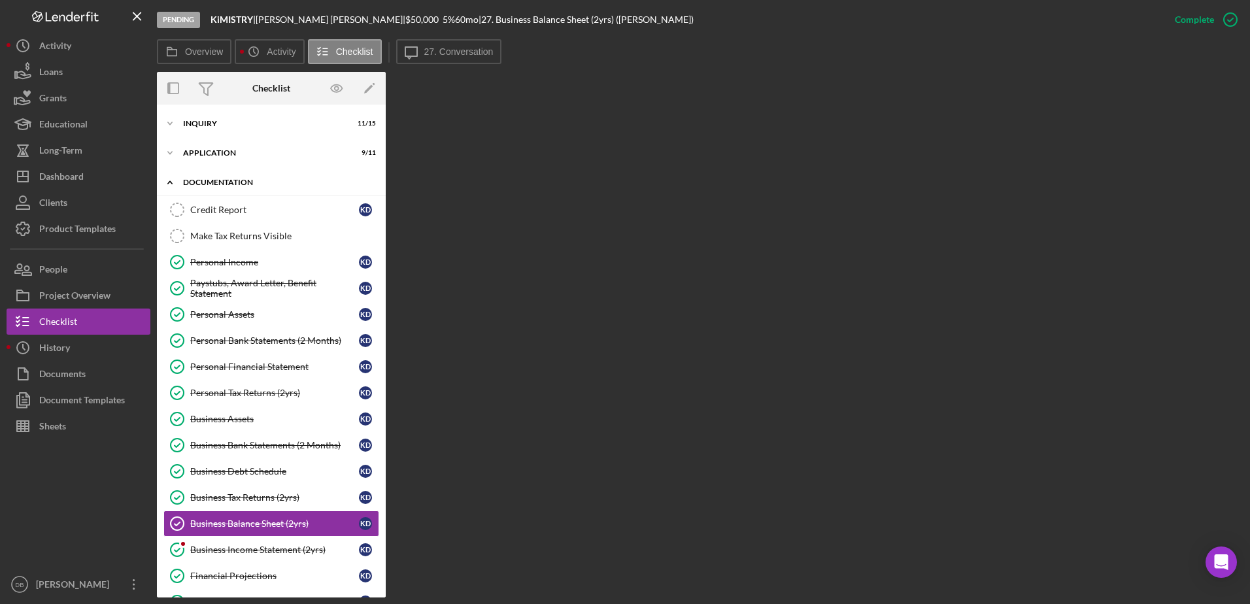 The image size is (1250, 604). What do you see at coordinates (61, 178) in the screenshot?
I see `div: Dashboard` at bounding box center [61, 178].